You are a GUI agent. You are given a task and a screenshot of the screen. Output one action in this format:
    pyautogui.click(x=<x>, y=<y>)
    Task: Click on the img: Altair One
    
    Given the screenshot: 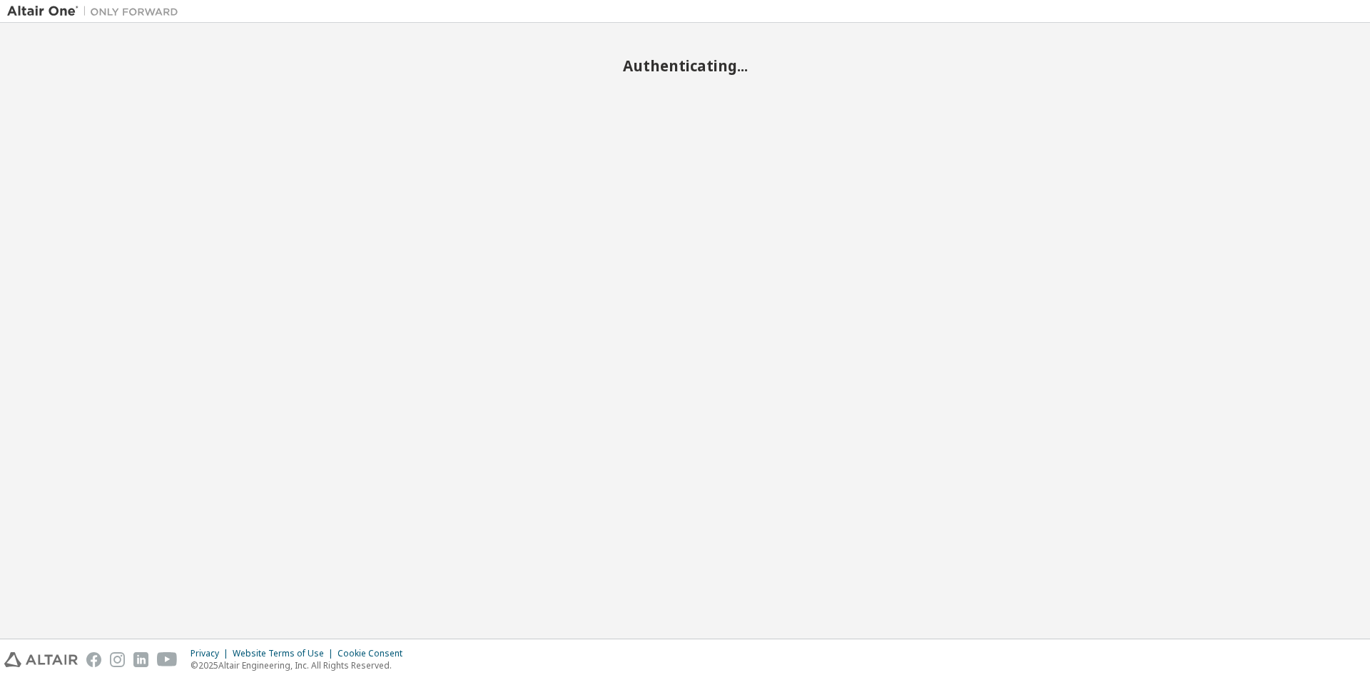 What is the action you would take?
    pyautogui.click(x=96, y=11)
    